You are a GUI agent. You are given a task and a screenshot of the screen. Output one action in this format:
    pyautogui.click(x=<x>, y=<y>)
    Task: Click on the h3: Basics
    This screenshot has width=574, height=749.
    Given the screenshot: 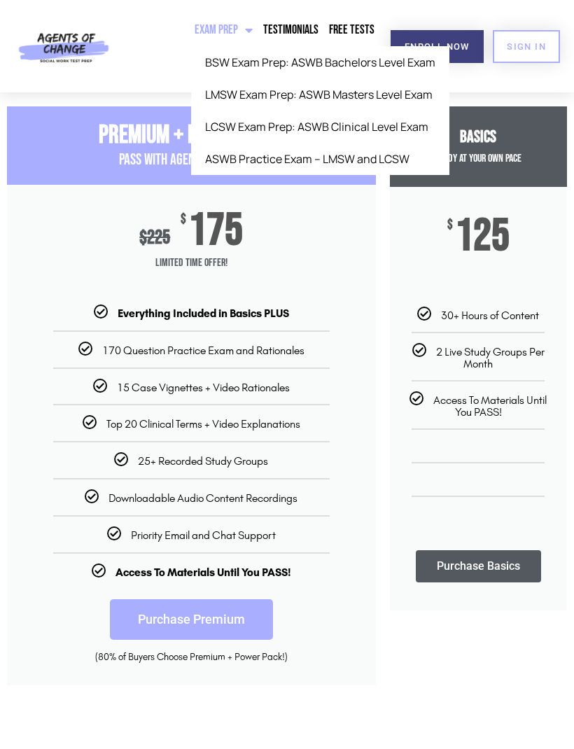 What is the action you would take?
    pyautogui.click(x=478, y=137)
    